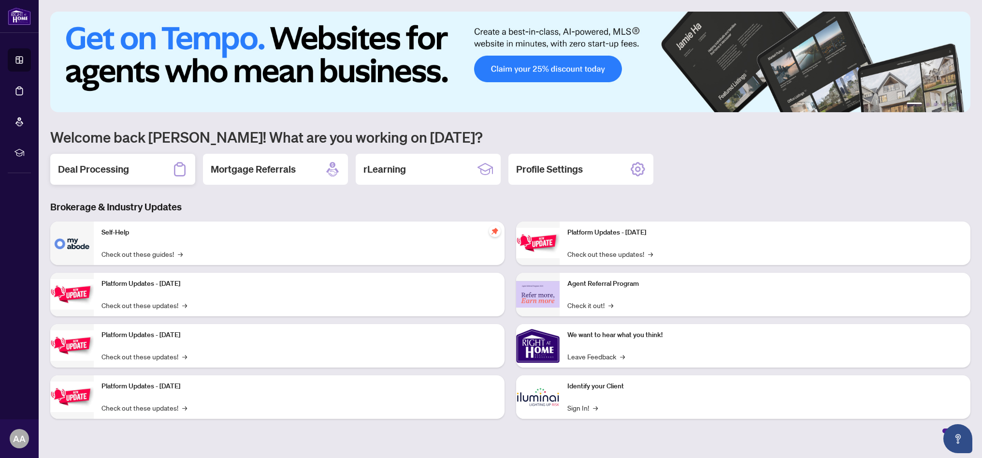  I want to click on a: Leave Feedback→, so click(596, 356).